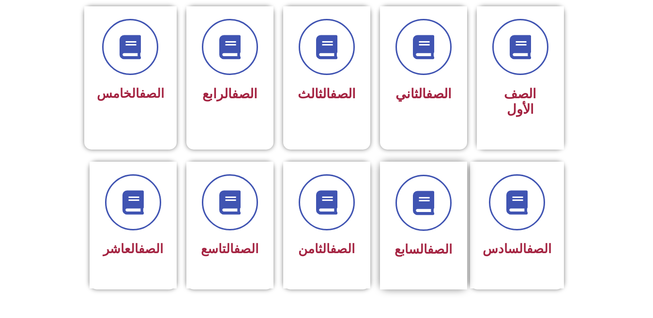 This screenshot has width=653, height=318. Describe the element at coordinates (517, 249) in the screenshot. I see `span: السادس` at that location.